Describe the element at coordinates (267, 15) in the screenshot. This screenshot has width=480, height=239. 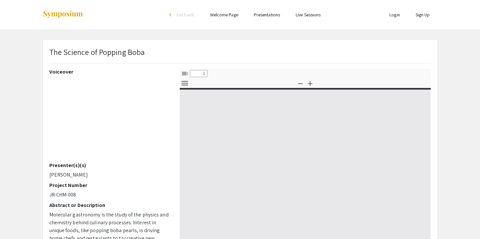
I see `a: Presentations` at that location.